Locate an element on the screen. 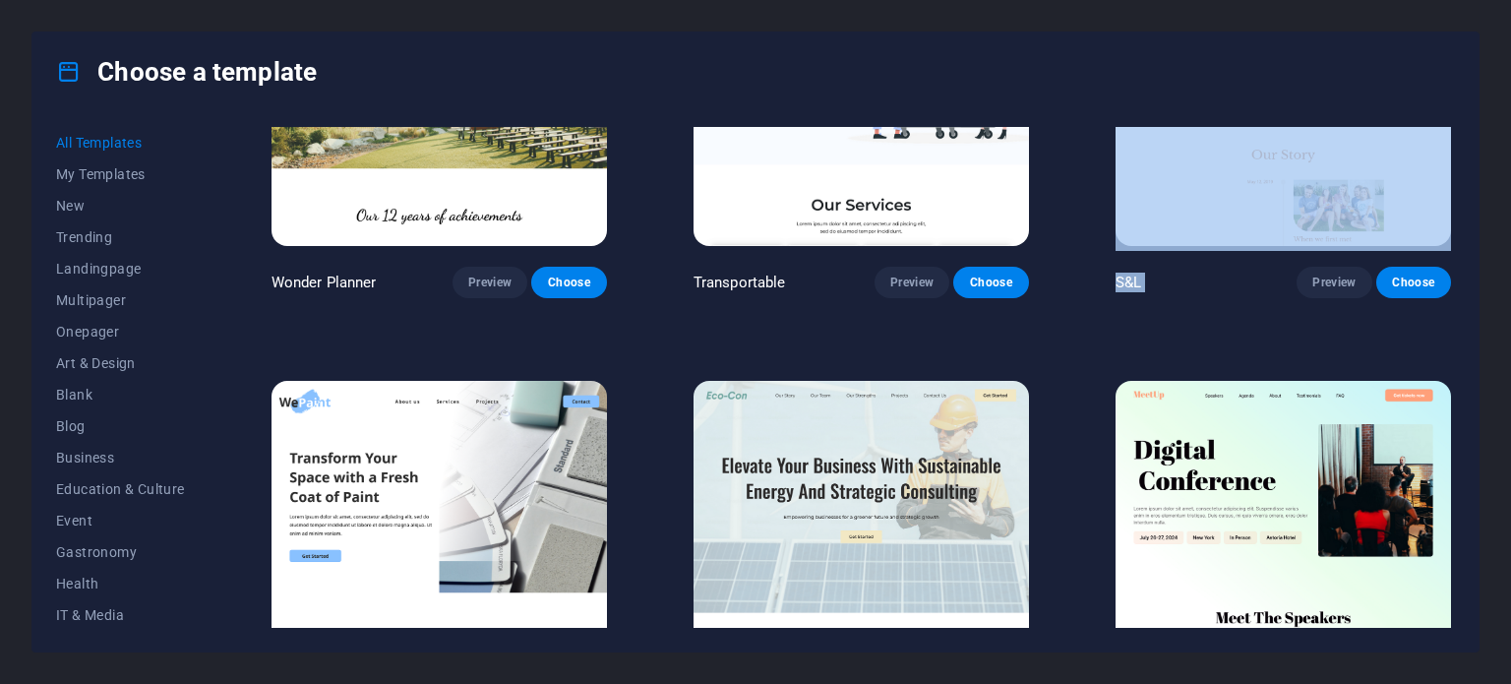  button: Education & Culture is located at coordinates (120, 489).